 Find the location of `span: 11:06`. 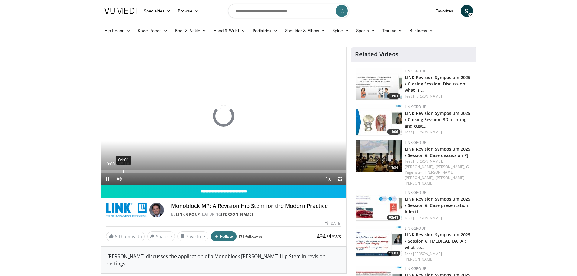

span: 11:06 is located at coordinates (393, 132).